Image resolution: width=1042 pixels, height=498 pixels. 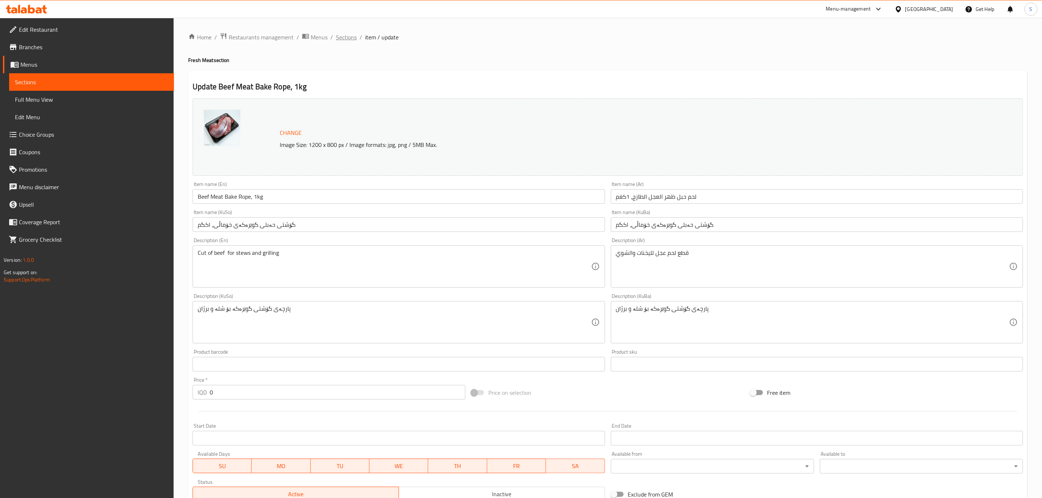 What do you see at coordinates (779, 393) in the screenshot?
I see `span: Free item` at bounding box center [779, 393].